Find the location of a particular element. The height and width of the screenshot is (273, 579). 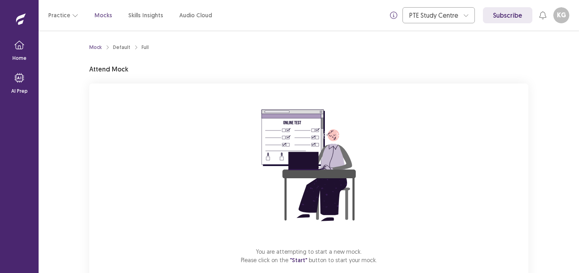

div: Default is located at coordinates (121, 47).